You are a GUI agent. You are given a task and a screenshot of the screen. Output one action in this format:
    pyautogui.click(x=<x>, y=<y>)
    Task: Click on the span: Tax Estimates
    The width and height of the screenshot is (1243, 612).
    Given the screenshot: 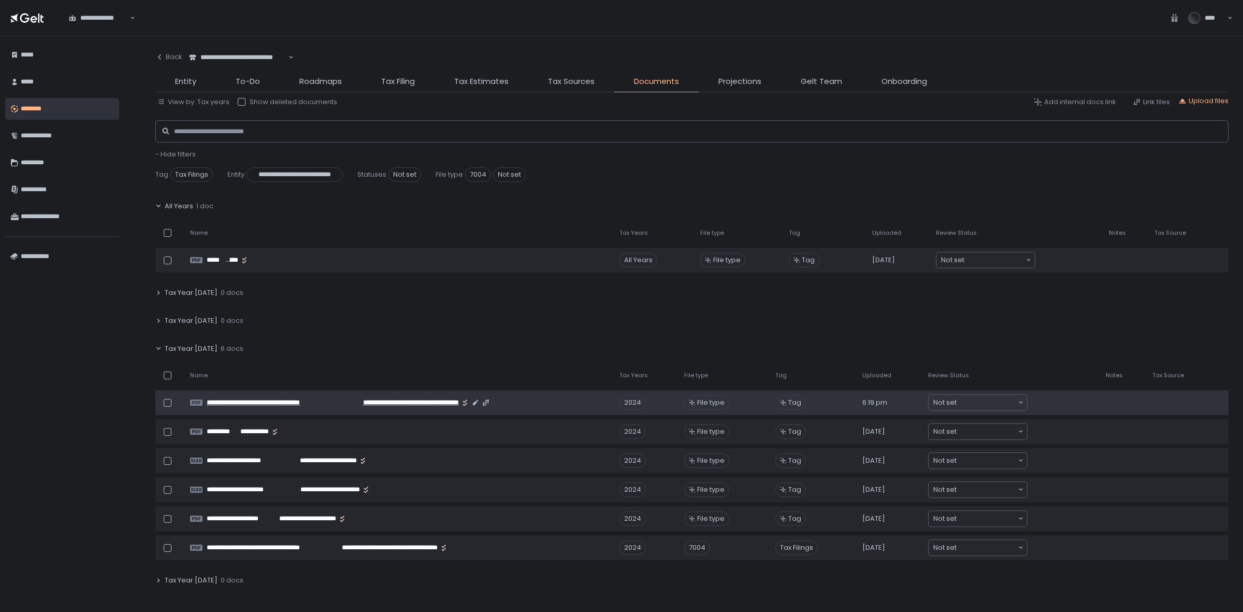 What is the action you would take?
    pyautogui.click(x=481, y=81)
    